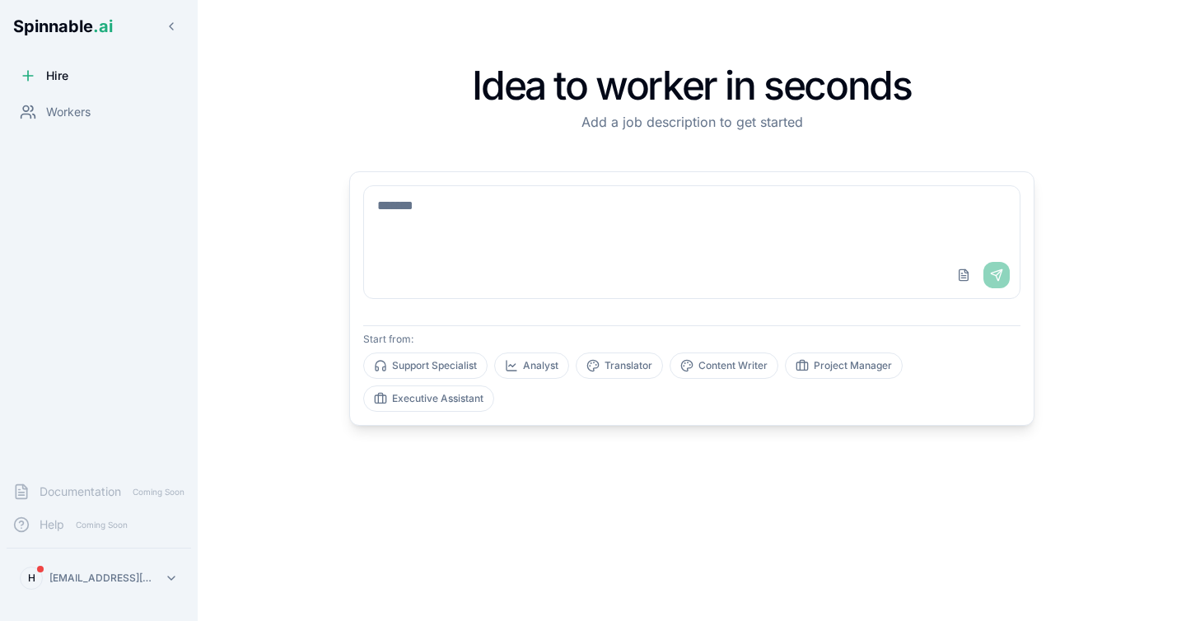  What do you see at coordinates (103, 26) in the screenshot?
I see `span: .ai` at bounding box center [103, 26].